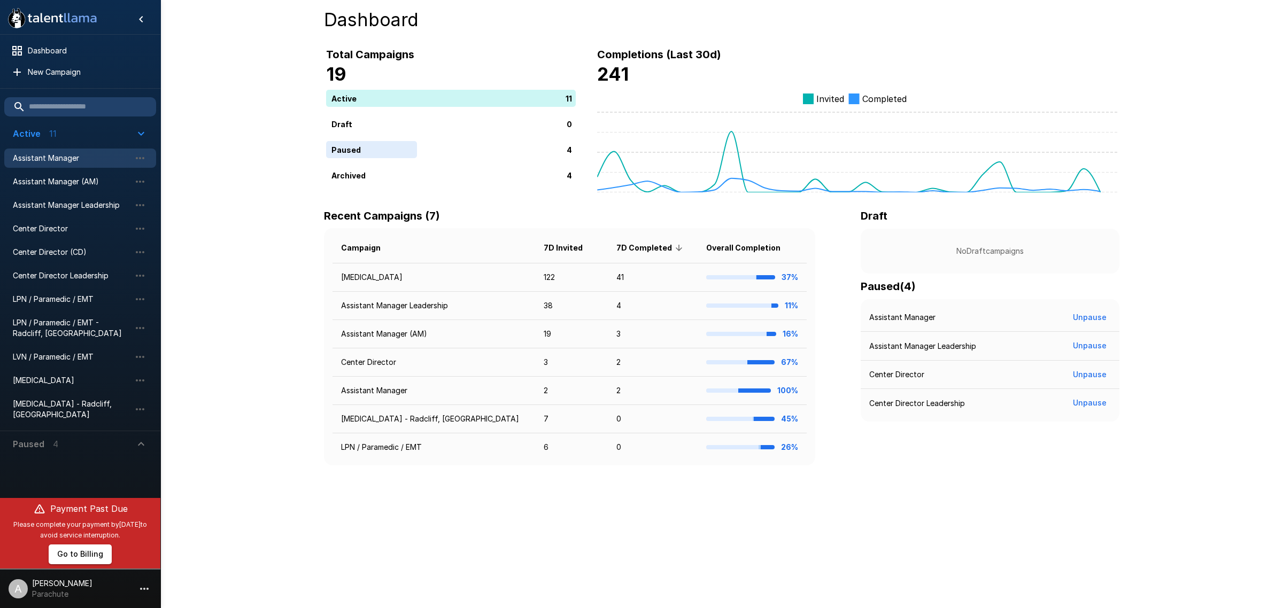 This screenshot has width=1283, height=608. I want to click on span: 7D Invited, so click(570, 248).